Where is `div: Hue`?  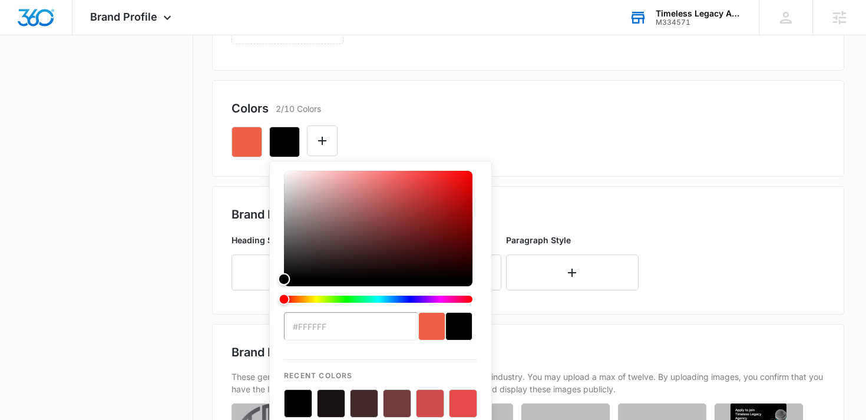
div: Hue is located at coordinates (378, 299).